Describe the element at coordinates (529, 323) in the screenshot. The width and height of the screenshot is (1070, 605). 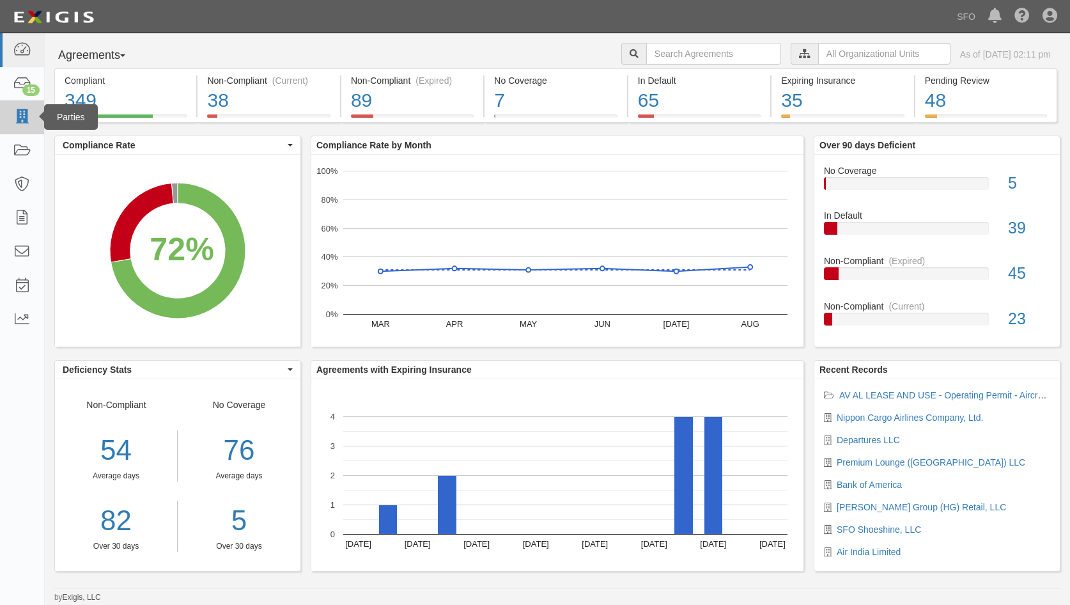
I see `text: MAY` at that location.